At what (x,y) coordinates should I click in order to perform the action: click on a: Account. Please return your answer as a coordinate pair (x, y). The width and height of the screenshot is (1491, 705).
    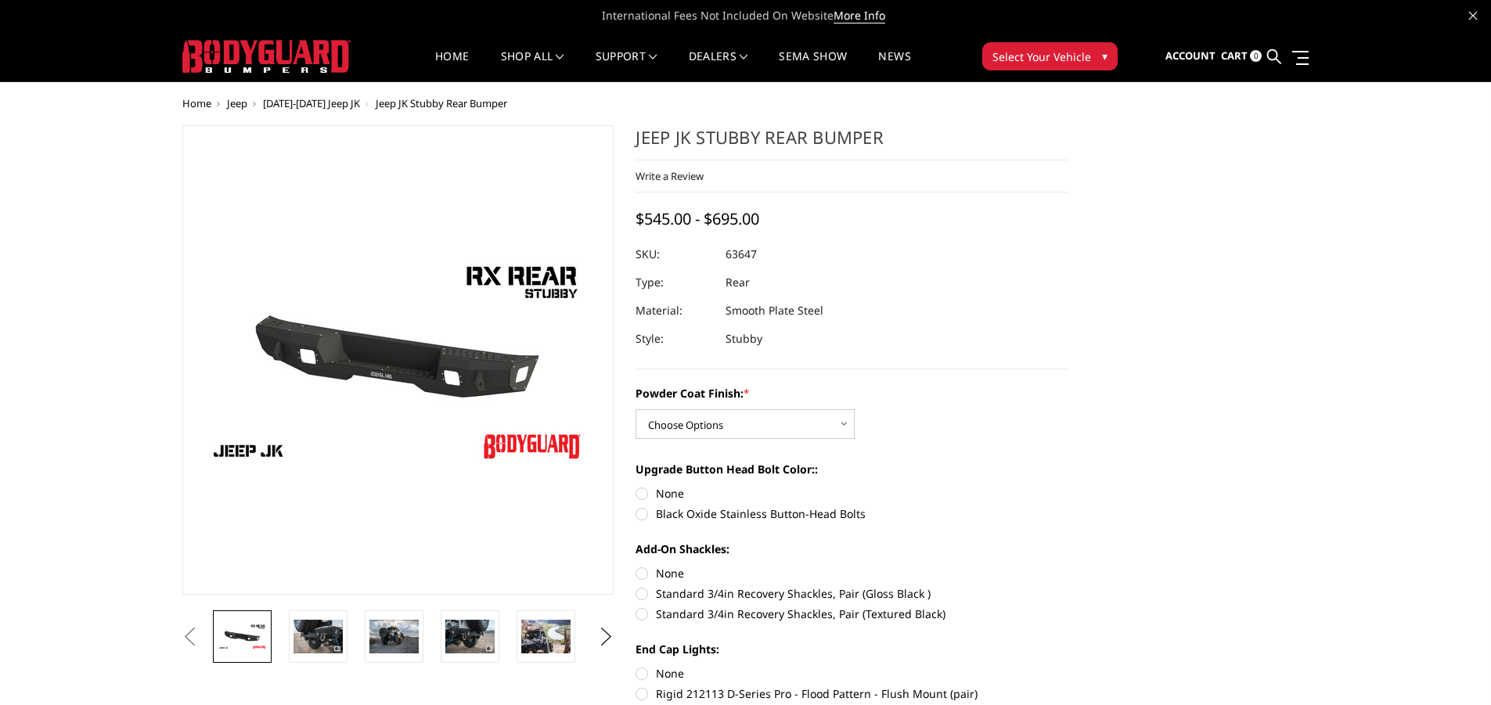
    Looking at the image, I should click on (1190, 56).